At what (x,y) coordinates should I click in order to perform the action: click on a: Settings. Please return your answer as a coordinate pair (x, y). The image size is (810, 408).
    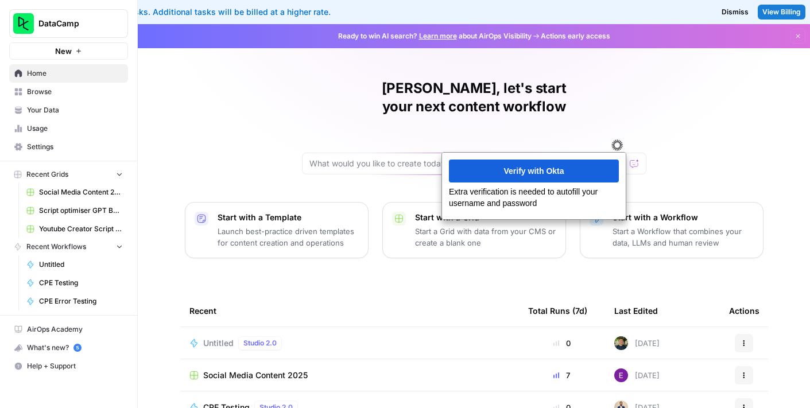
    Looking at the image, I should click on (68, 147).